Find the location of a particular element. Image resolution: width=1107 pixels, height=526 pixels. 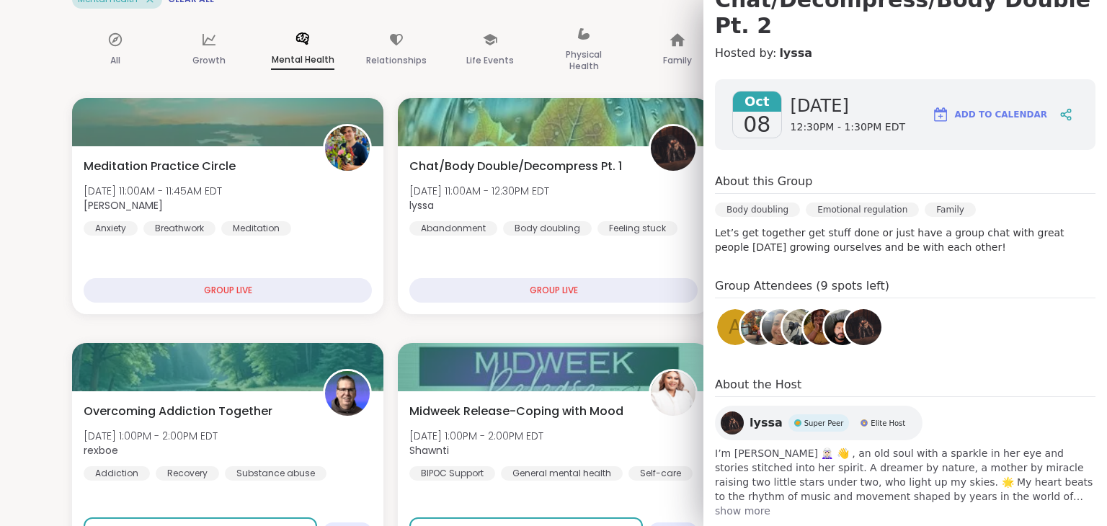

span: show more is located at coordinates (905, 511).